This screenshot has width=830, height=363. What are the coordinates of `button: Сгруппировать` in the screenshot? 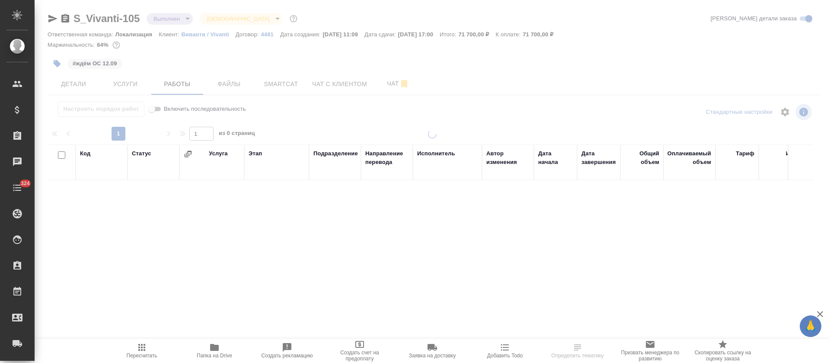 It's located at (188, 154).